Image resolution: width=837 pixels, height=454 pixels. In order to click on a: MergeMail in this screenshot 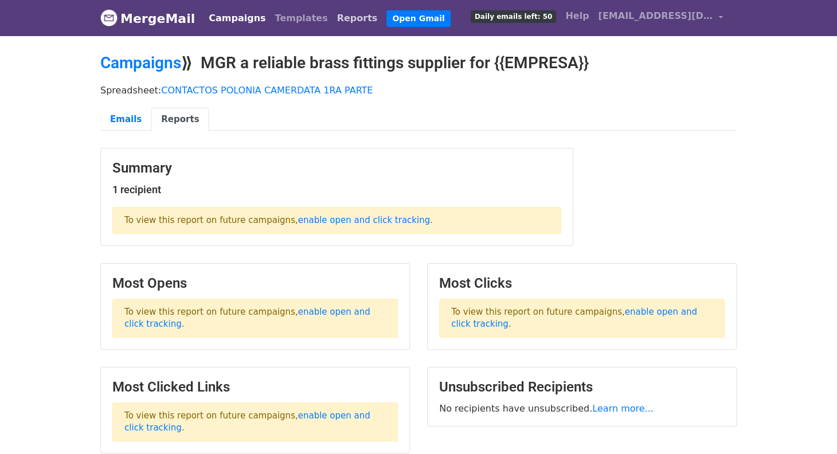, I will do `click(147, 18)`.